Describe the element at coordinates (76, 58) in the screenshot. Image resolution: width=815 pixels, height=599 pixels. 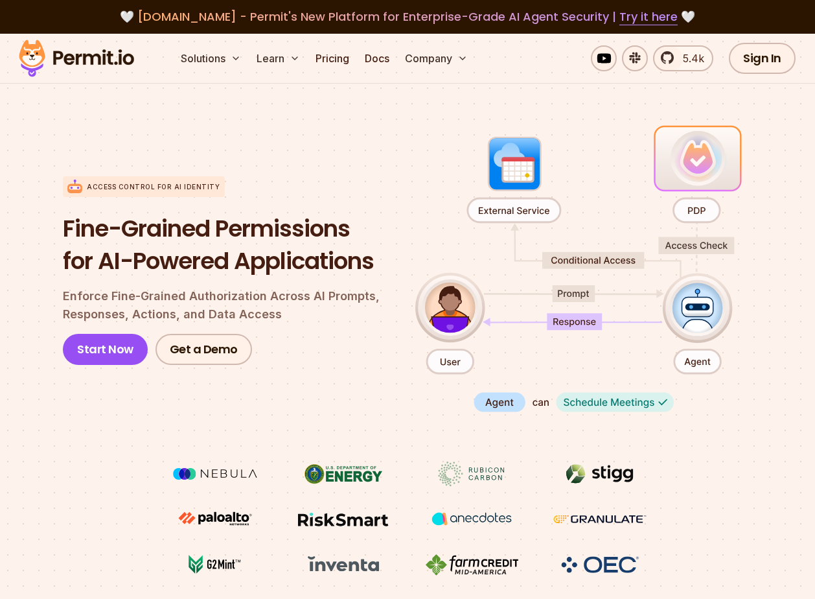
I see `img: Permit logo` at that location.